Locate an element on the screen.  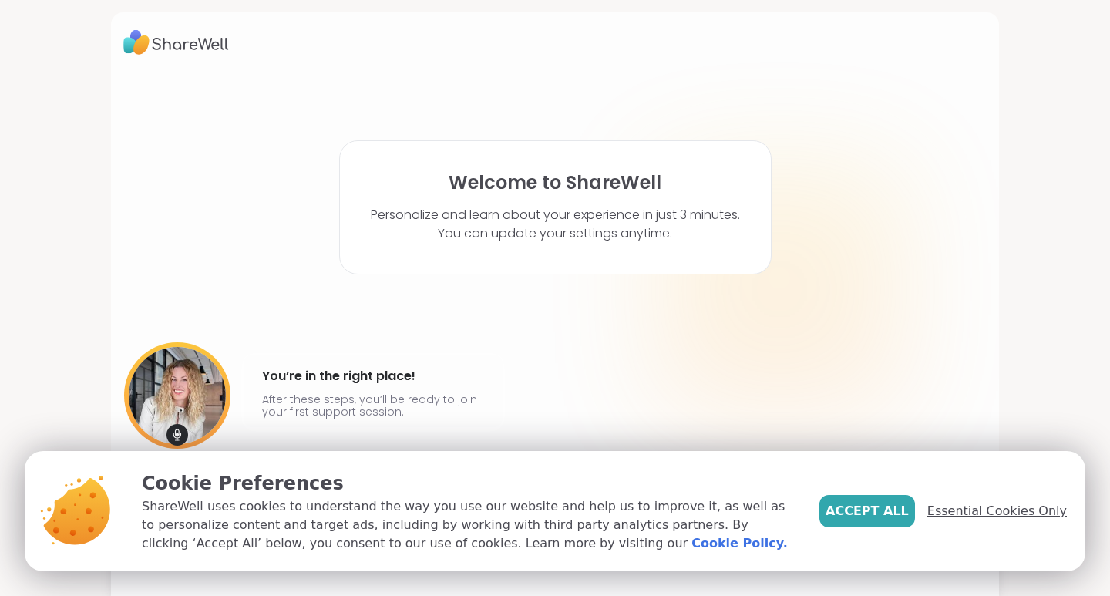
p: Personalize and learn about your experience in just 3 minutes. You can update your settings anytime. is located at coordinates (555, 224).